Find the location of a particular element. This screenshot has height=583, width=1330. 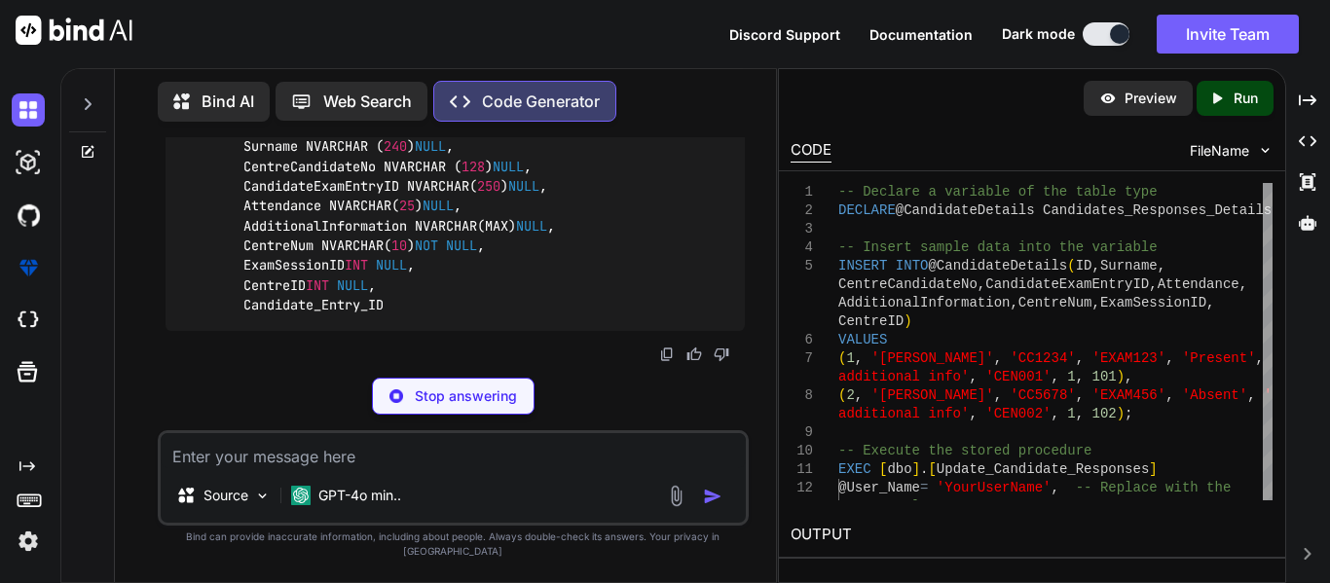

div: 1 is located at coordinates (801, 192).